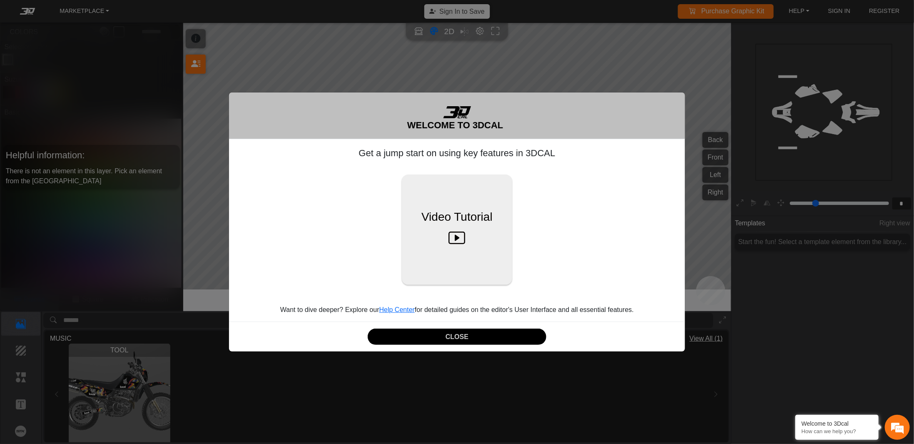 The width and height of the screenshot is (914, 444). What do you see at coordinates (457, 230) in the screenshot?
I see `button: Video Tutorial` at bounding box center [457, 230].